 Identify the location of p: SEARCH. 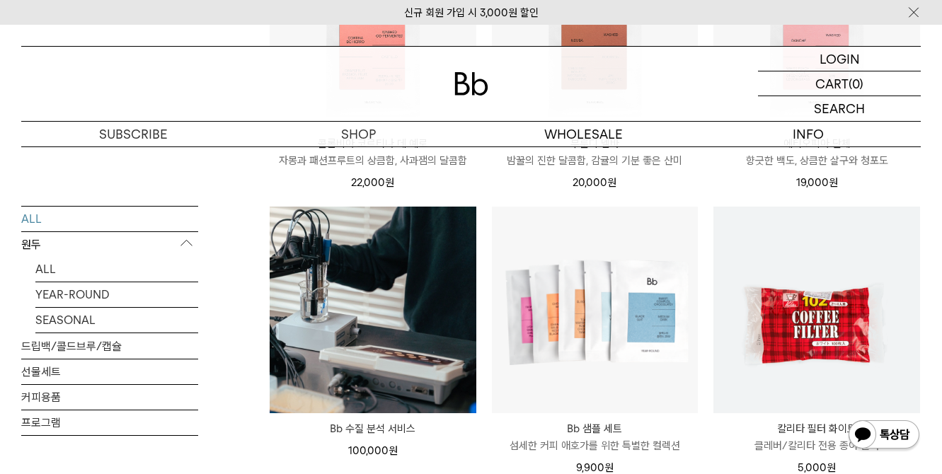
(840, 108).